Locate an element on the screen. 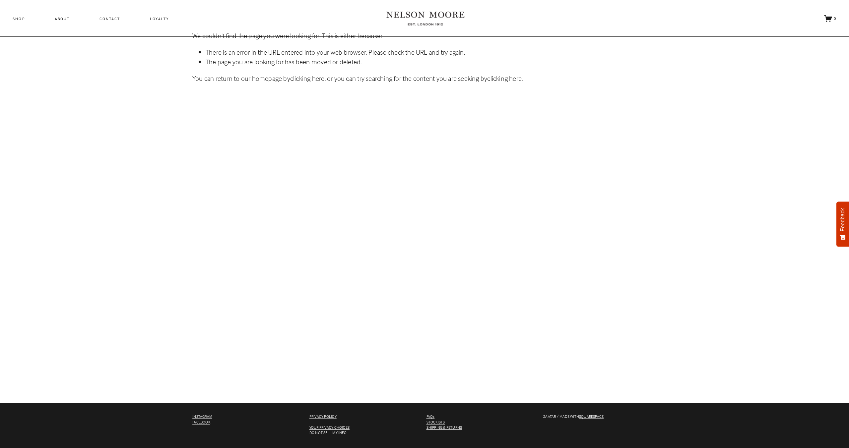 The height and width of the screenshot is (448, 849). a: PRIVACY POLICY is located at coordinates (323, 417).